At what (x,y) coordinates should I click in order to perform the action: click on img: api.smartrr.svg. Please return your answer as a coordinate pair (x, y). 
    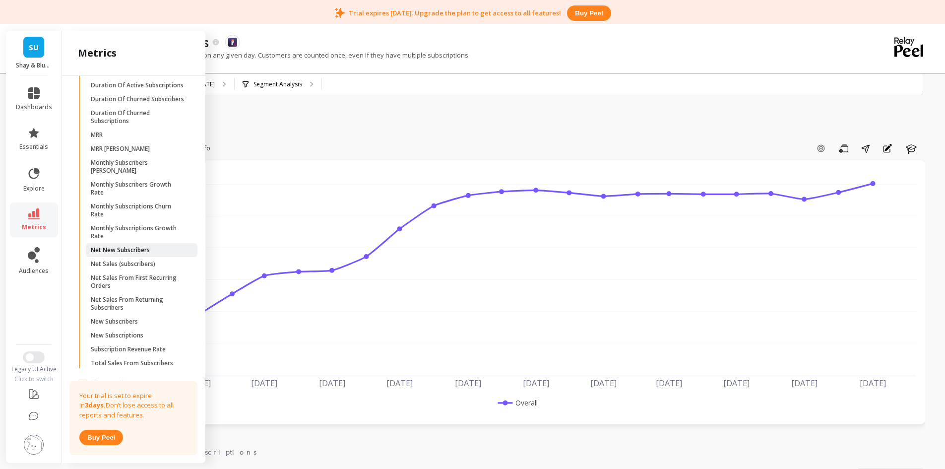
    Looking at the image, I should click on (233, 42).